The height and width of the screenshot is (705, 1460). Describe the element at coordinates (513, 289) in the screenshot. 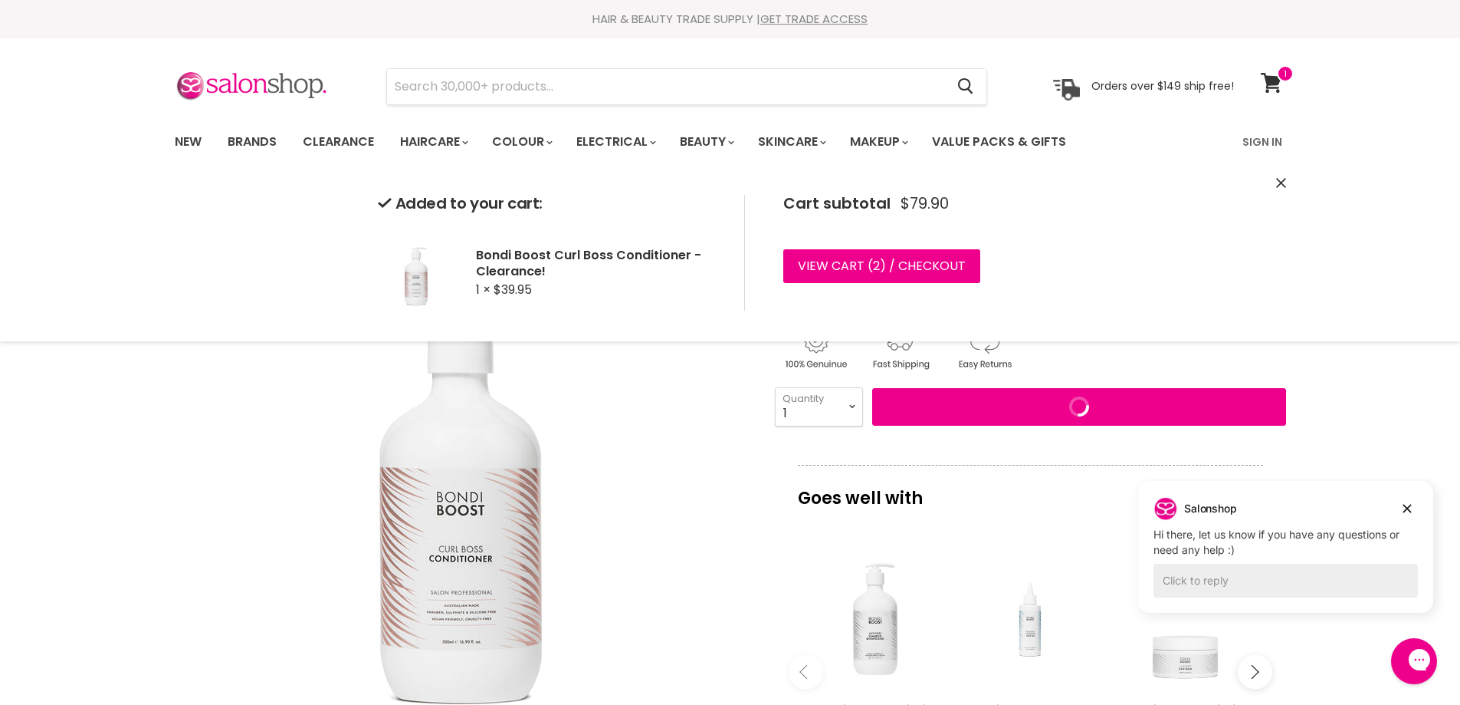

I see `span: $39.95` at that location.